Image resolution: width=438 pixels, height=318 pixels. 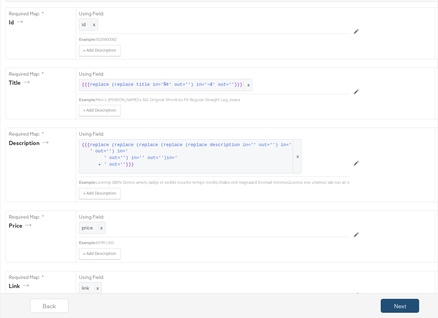 What do you see at coordinates (190, 161) in the screenshot?
I see `ul: ' out='') in='' out='')in='` at bounding box center [190, 161].